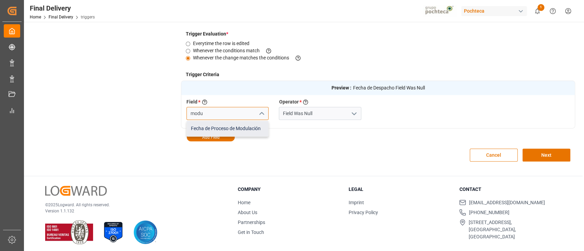  What do you see at coordinates (537, 11) in the screenshot?
I see `button: show 1 new notifications` at bounding box center [537, 11].